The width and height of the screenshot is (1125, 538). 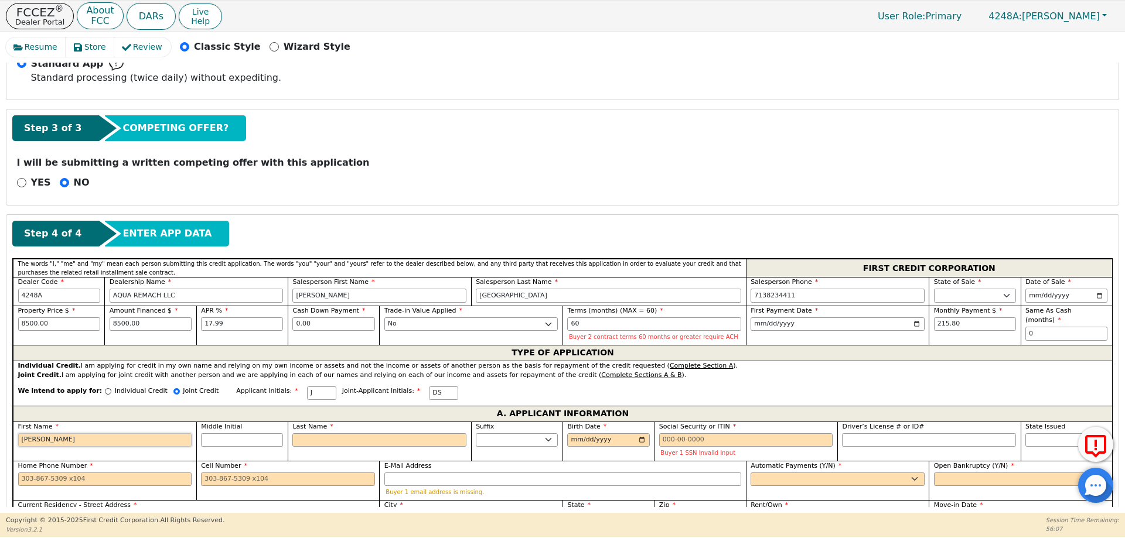 What do you see at coordinates (60, 396) in the screenshot?
I see `span: We intend to apply for:` at bounding box center [60, 396].